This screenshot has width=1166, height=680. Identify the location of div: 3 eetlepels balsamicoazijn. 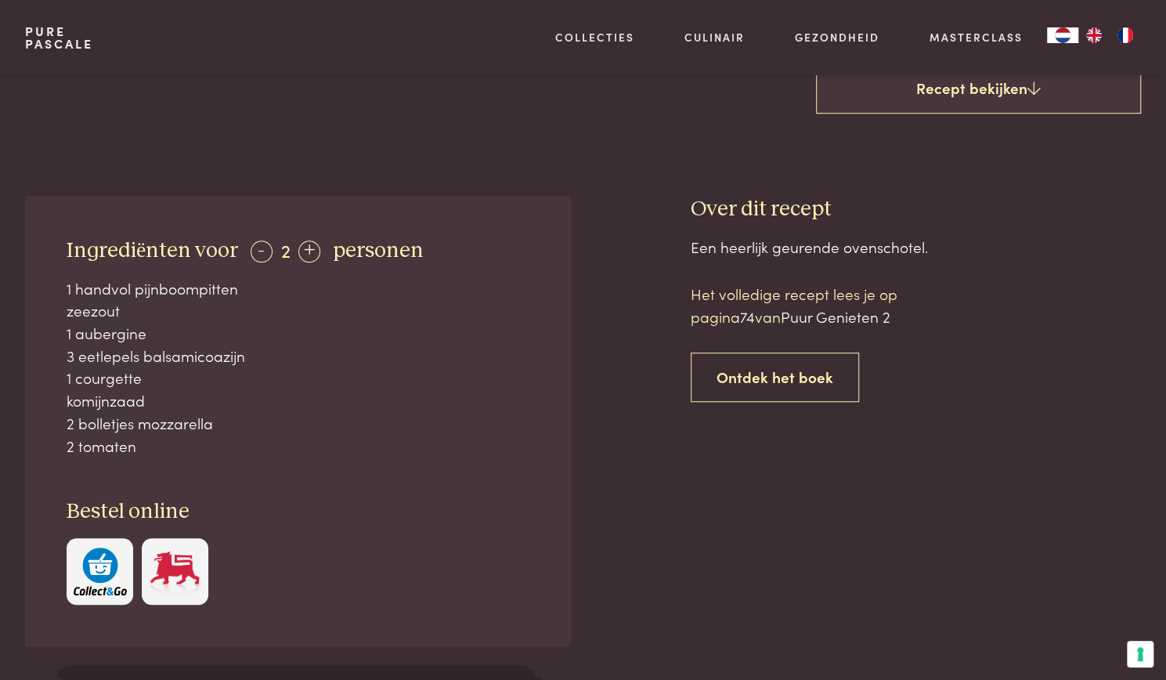
(298, 356).